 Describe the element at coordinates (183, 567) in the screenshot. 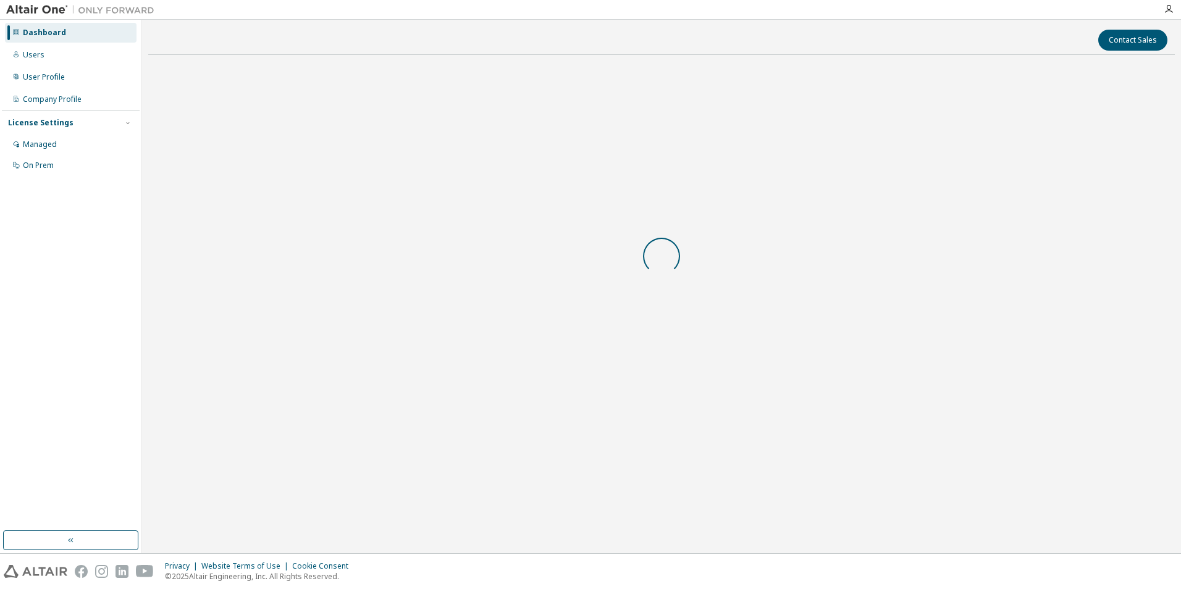

I see `div: Privacy` at that location.